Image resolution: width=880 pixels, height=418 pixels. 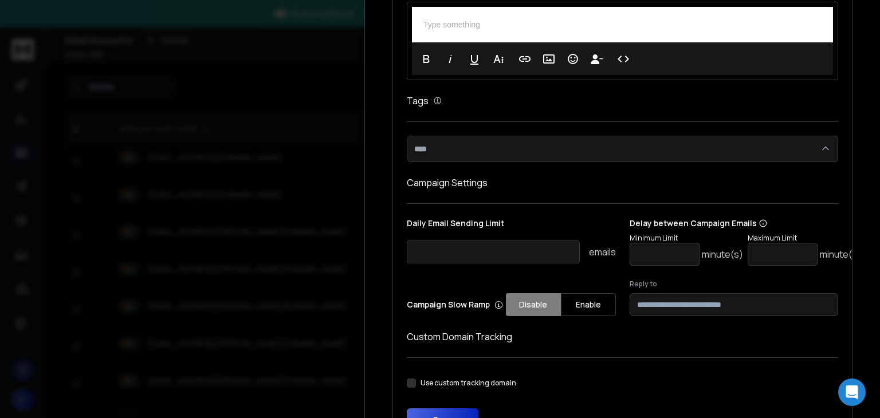 I want to click on label: Reply to, so click(x=734, y=284).